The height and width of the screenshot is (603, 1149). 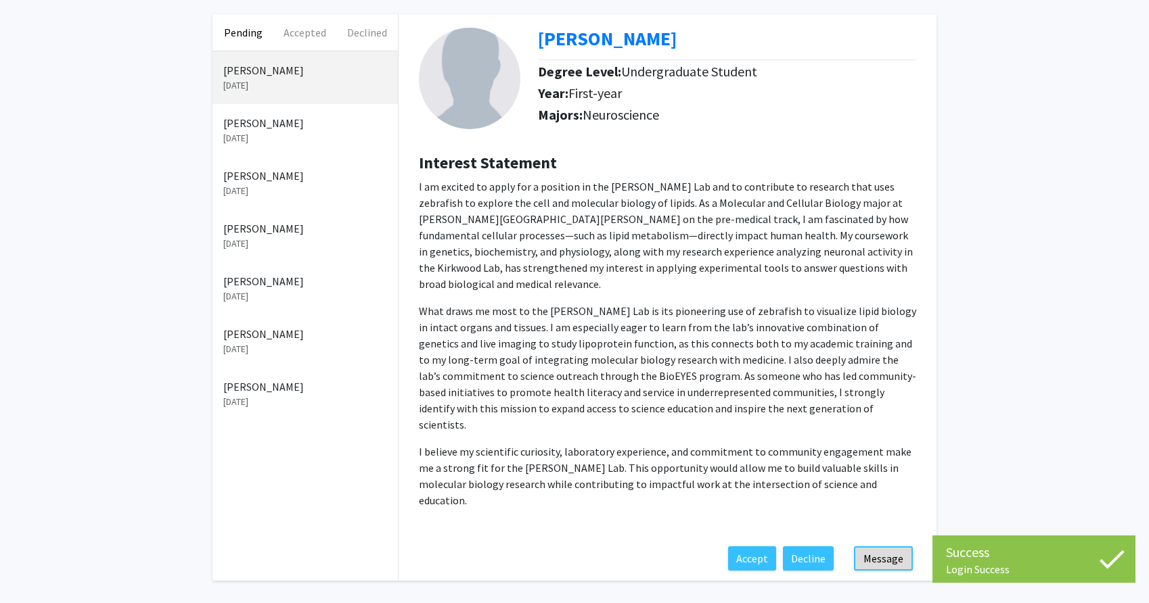 I want to click on div: Login Success, so click(x=1034, y=570).